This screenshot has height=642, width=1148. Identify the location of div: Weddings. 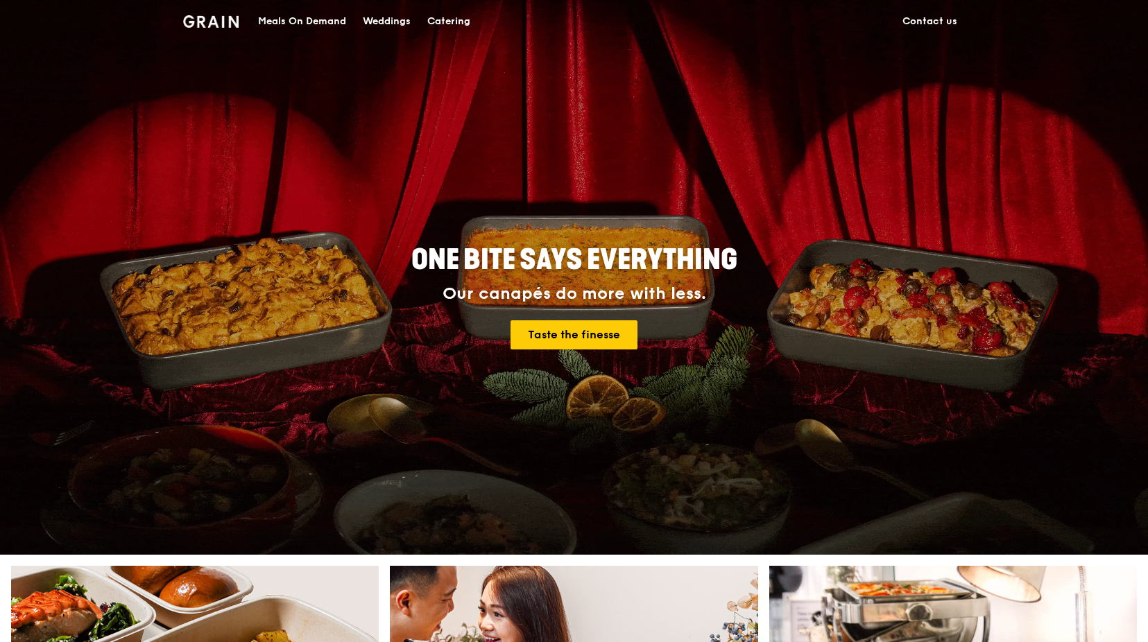
(386, 22).